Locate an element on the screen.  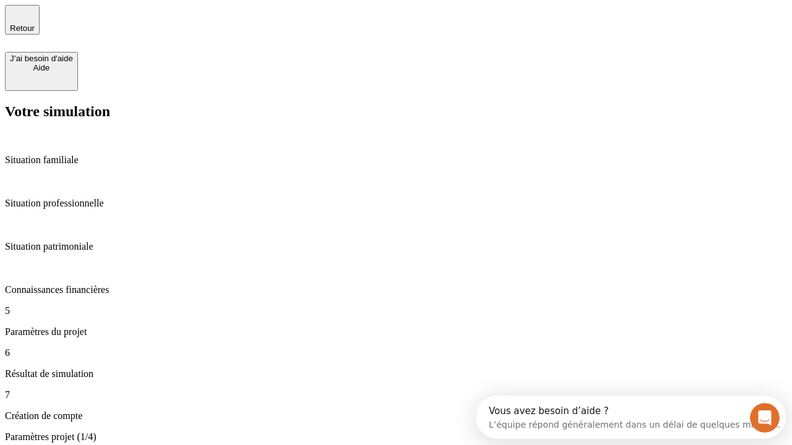
p: Résultat de simulation is located at coordinates (396, 374).